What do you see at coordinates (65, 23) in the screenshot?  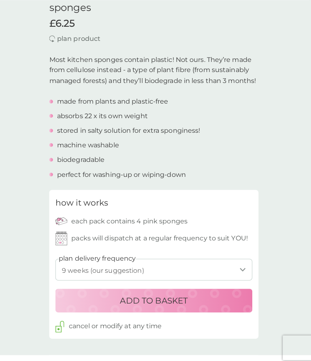 I see `span: £6.25` at bounding box center [65, 23].